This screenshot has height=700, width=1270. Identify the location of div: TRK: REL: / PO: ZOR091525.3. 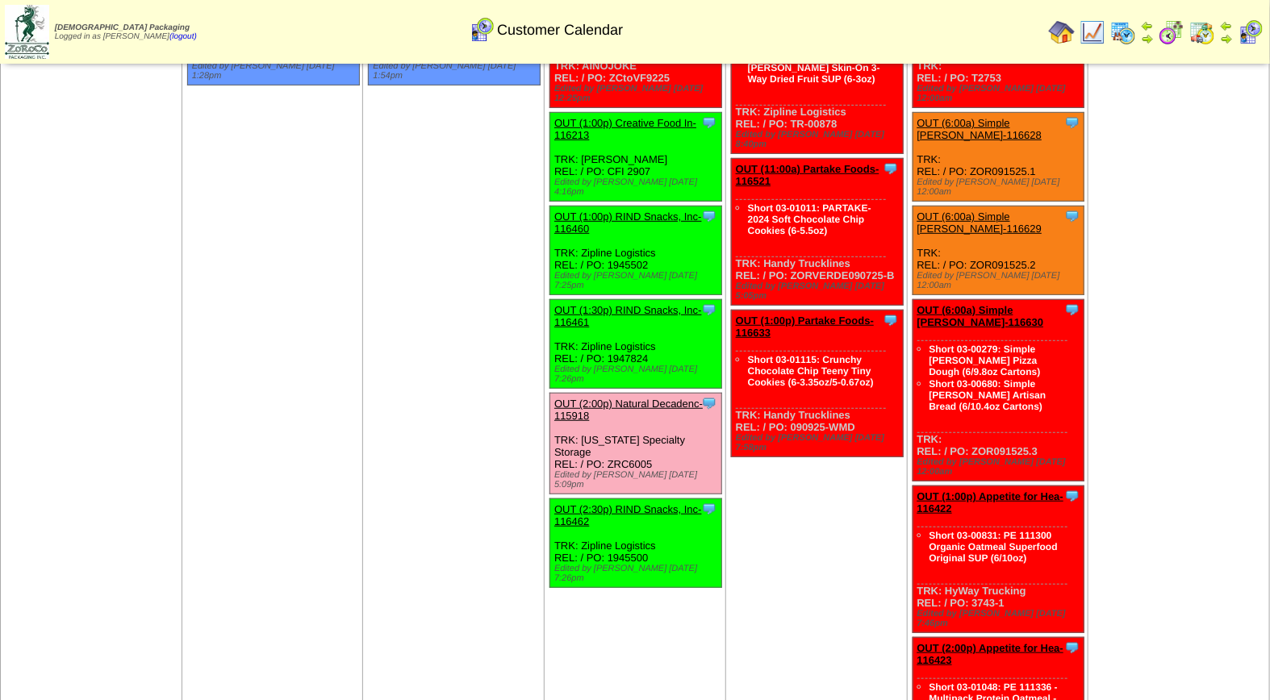
(998, 391).